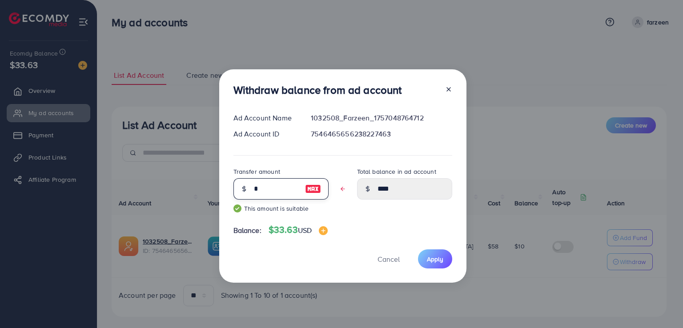  Describe the element at coordinates (238, 209) in the screenshot. I see `img: guide` at that location.